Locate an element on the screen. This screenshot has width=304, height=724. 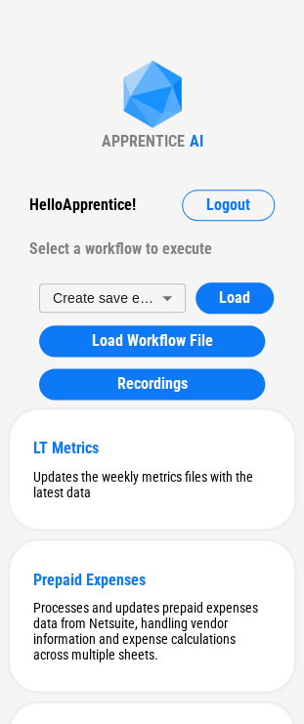
div: Updates the weekly metrics files with the latest data is located at coordinates (152, 484).